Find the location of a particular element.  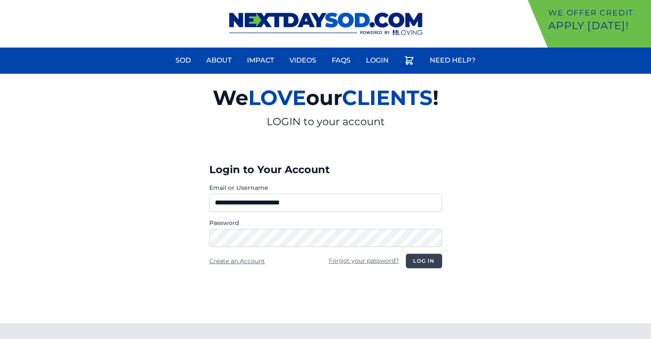

a: Videos is located at coordinates (303, 60).